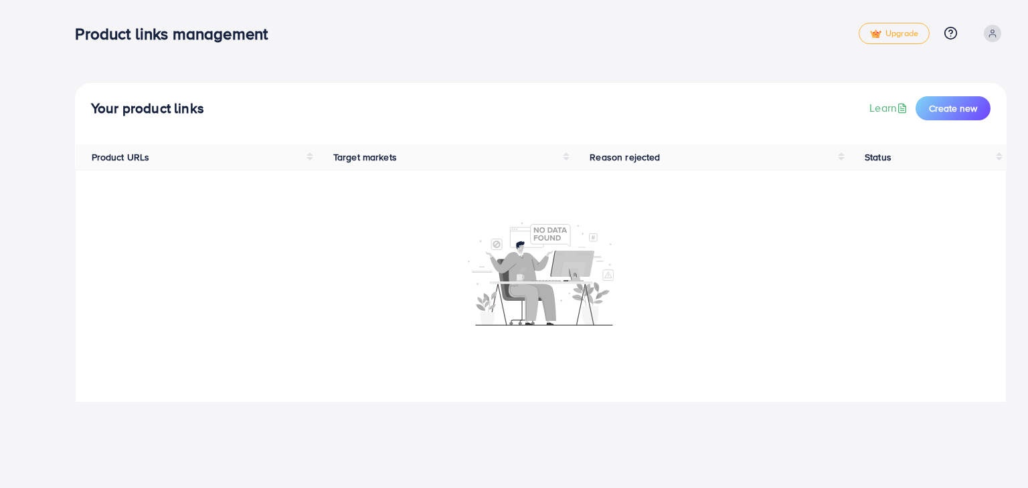 The width and height of the screenshot is (1028, 488). What do you see at coordinates (889, 108) in the screenshot?
I see `a: Learn` at bounding box center [889, 108].